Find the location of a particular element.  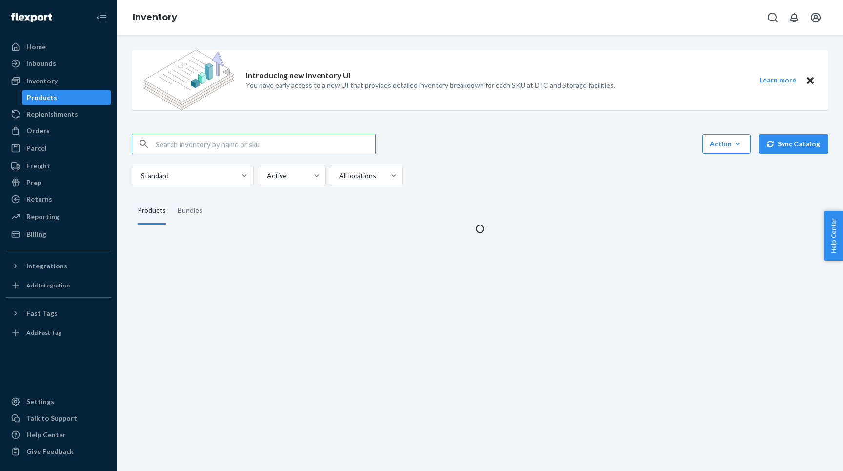

img: Flexport logo is located at coordinates (31, 18).